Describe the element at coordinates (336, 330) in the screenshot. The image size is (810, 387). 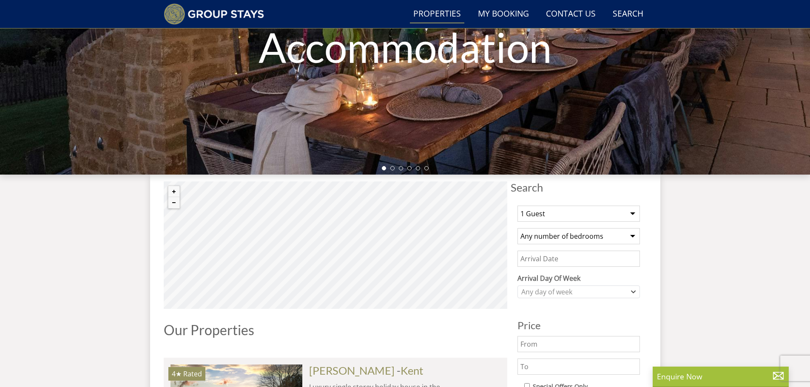
I see `h1: Our Properties` at that location.